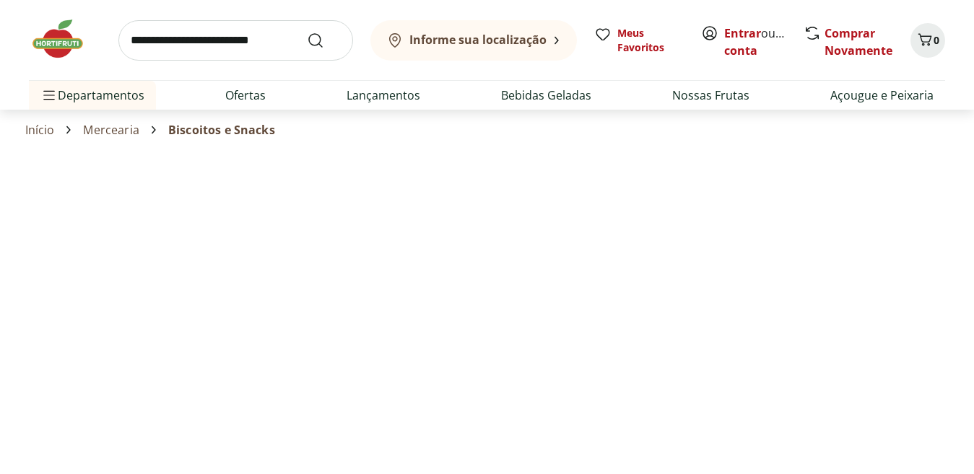 The height and width of the screenshot is (474, 974). Describe the element at coordinates (936, 40) in the screenshot. I see `span: 0` at that location.